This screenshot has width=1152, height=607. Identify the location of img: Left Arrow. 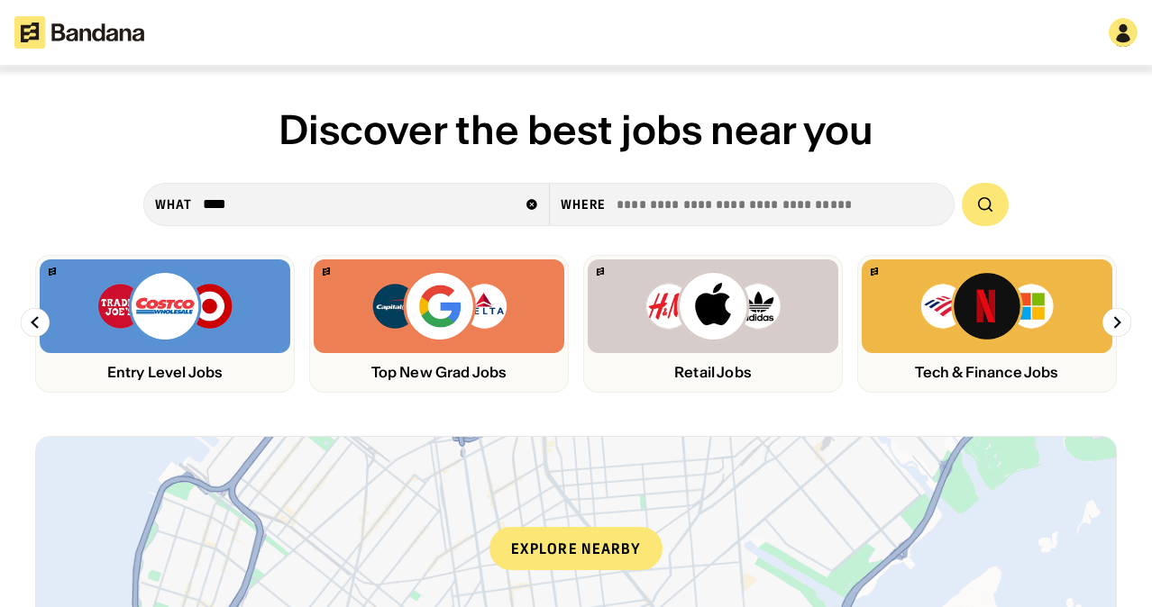
(35, 323).